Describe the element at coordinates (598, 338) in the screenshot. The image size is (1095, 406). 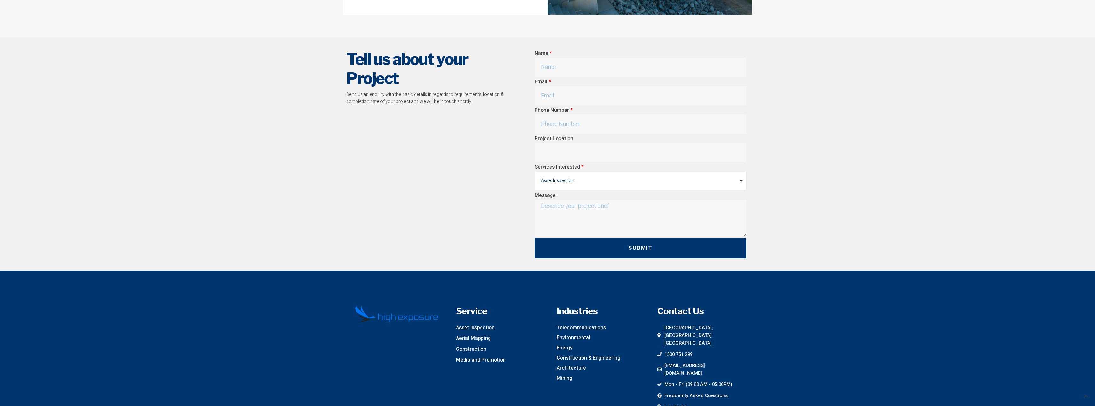
I see `a: Environmental` at that location.